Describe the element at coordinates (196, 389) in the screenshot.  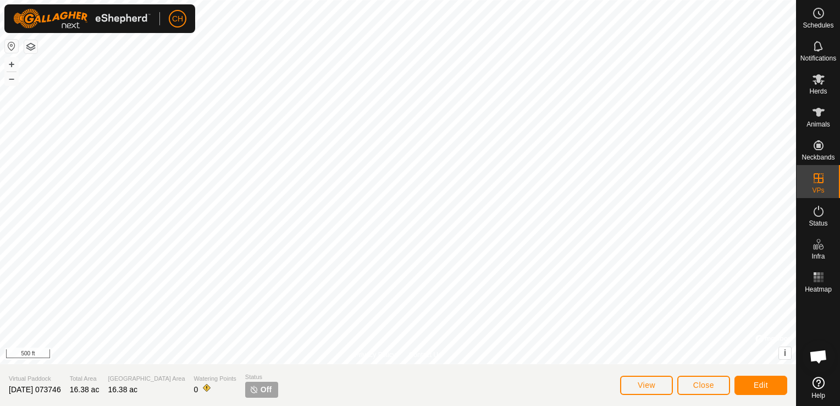
I see `span: 0` at that location.